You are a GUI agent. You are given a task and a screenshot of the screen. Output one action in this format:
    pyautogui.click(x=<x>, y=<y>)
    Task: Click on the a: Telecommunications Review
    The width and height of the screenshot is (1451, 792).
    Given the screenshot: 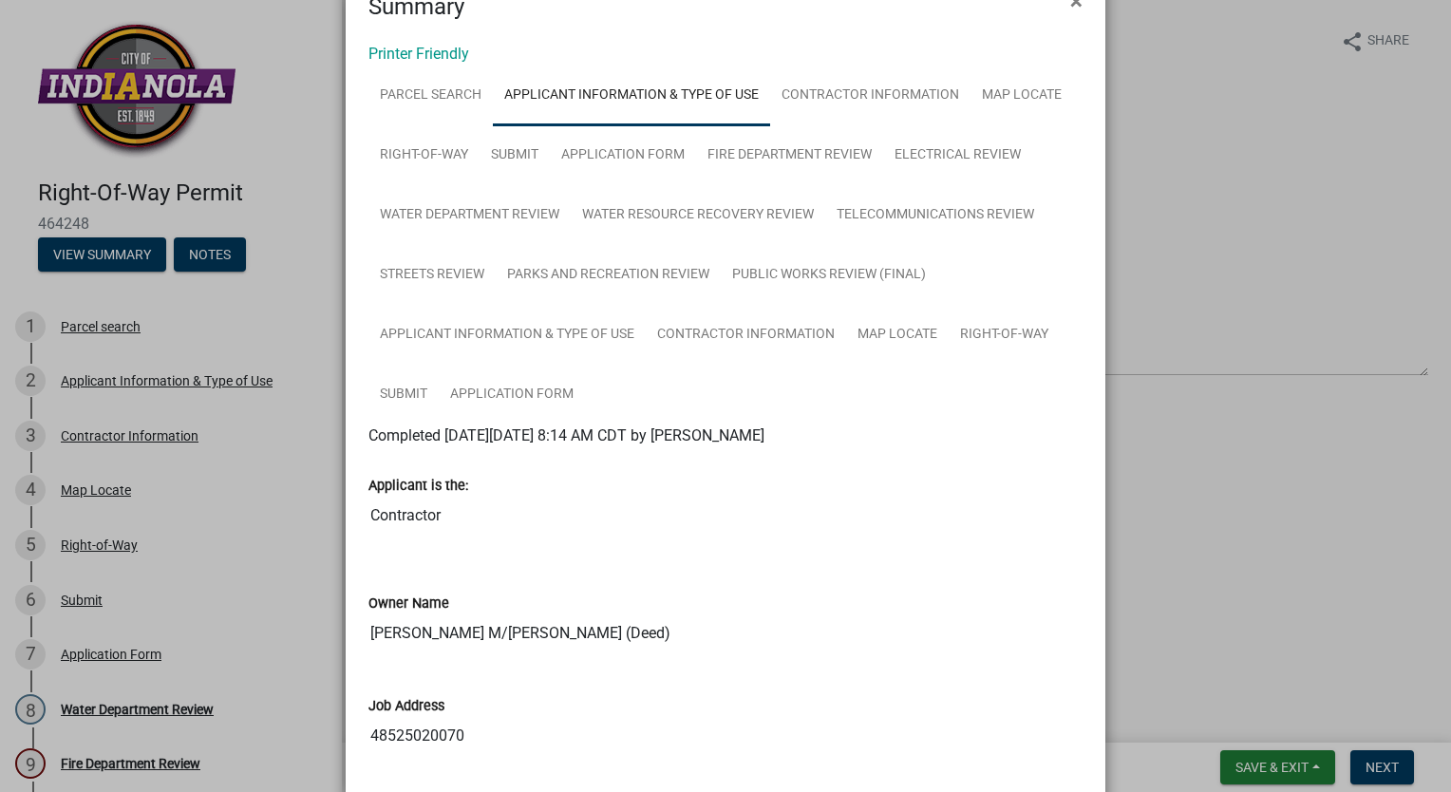 What is the action you would take?
    pyautogui.click(x=935, y=216)
    